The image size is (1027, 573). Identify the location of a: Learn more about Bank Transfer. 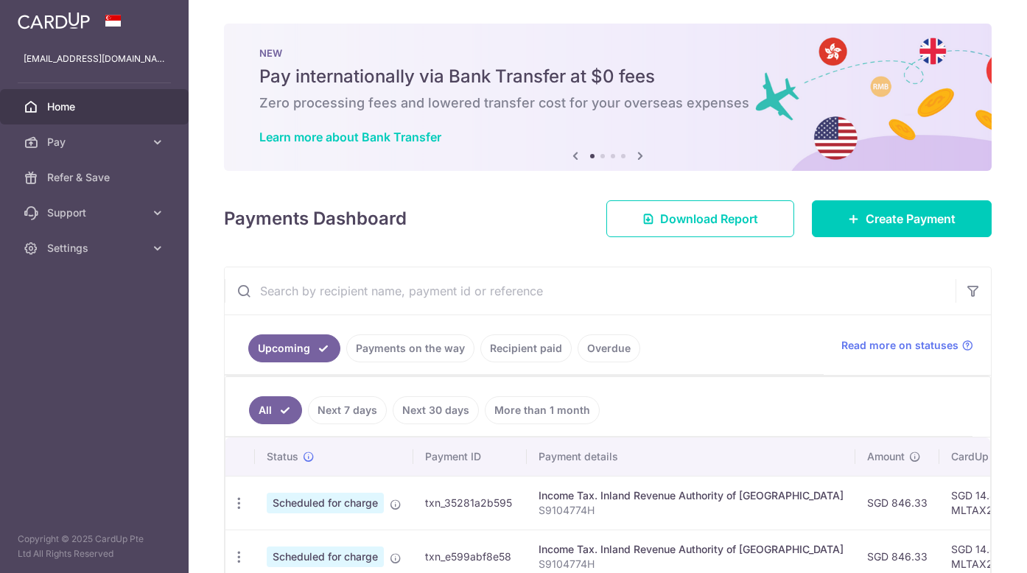
(350, 137).